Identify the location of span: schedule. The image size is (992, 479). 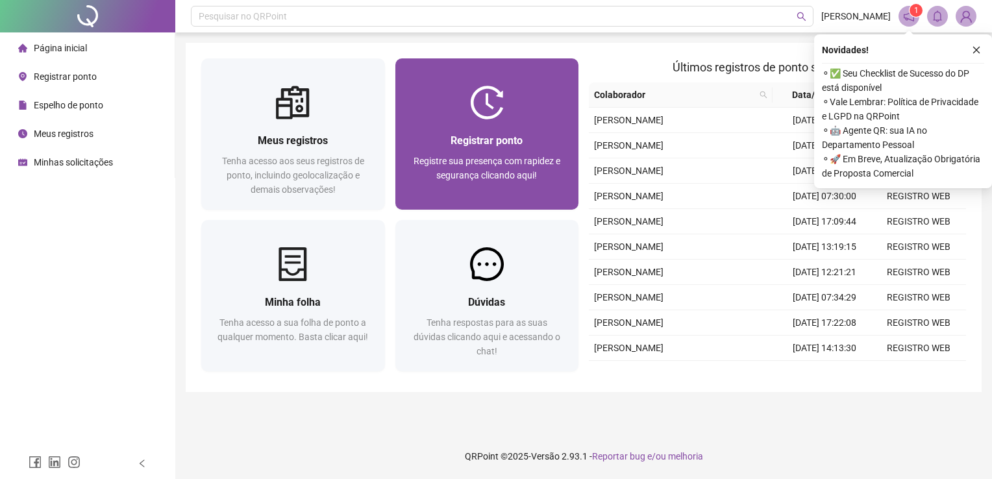
(23, 162).